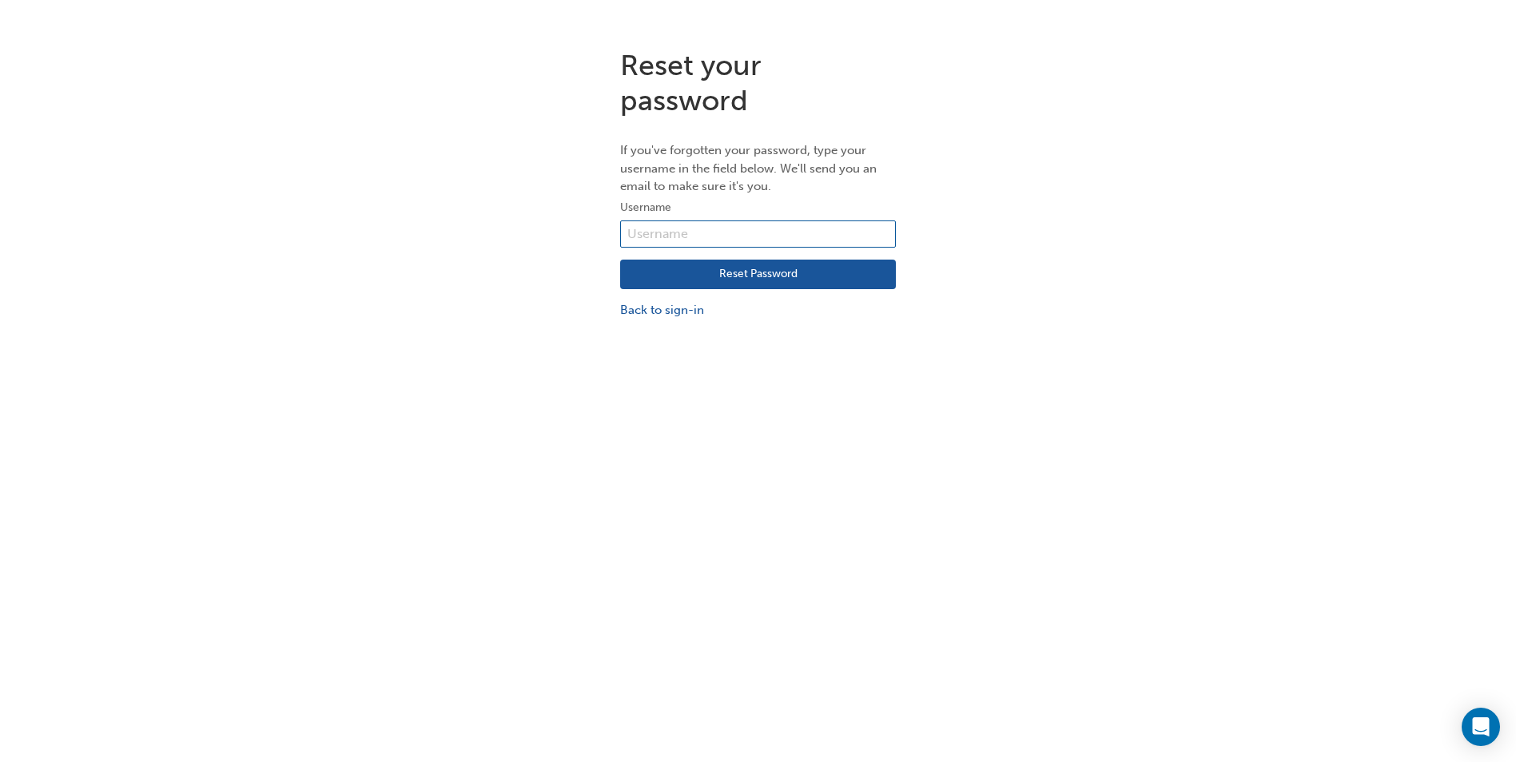 The width and height of the screenshot is (1516, 762). What do you see at coordinates (758, 82) in the screenshot?
I see `h1: Reset your password` at bounding box center [758, 82].